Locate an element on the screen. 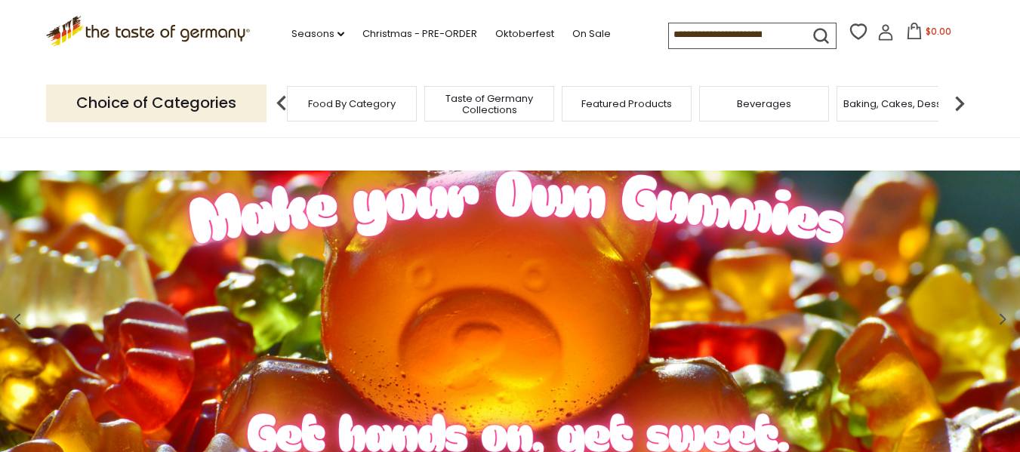  span: Food By Category is located at coordinates (352, 103).